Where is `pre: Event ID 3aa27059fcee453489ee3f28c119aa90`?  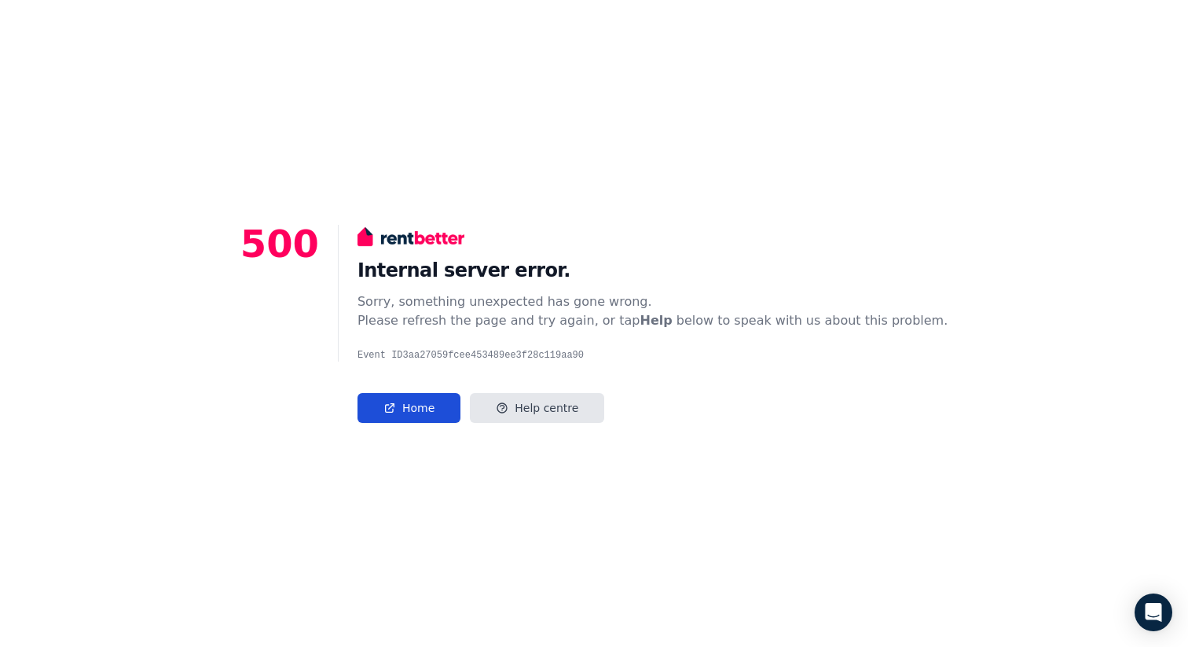 pre: Event ID 3aa27059fcee453489ee3f28c119aa90 is located at coordinates (652, 355).